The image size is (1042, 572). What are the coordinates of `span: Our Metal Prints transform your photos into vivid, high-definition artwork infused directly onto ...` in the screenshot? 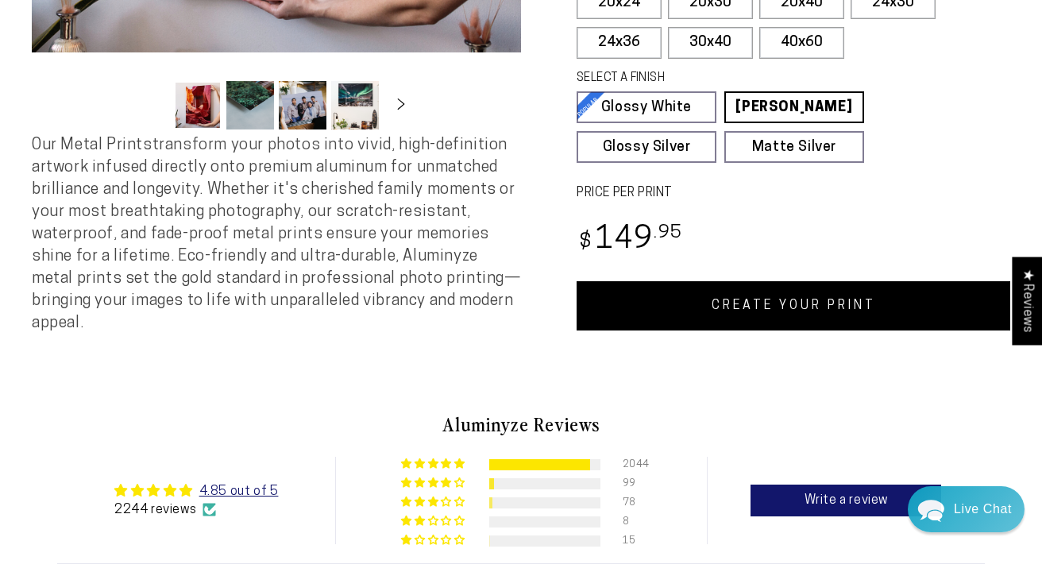 It's located at (276, 234).